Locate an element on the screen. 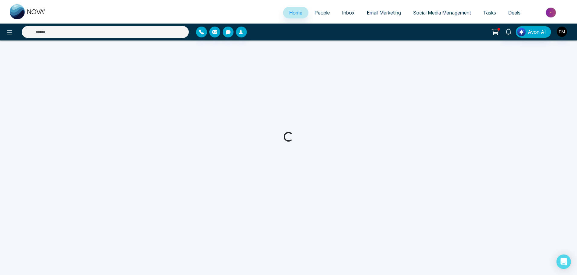  button: Avon AI is located at coordinates (533, 32).